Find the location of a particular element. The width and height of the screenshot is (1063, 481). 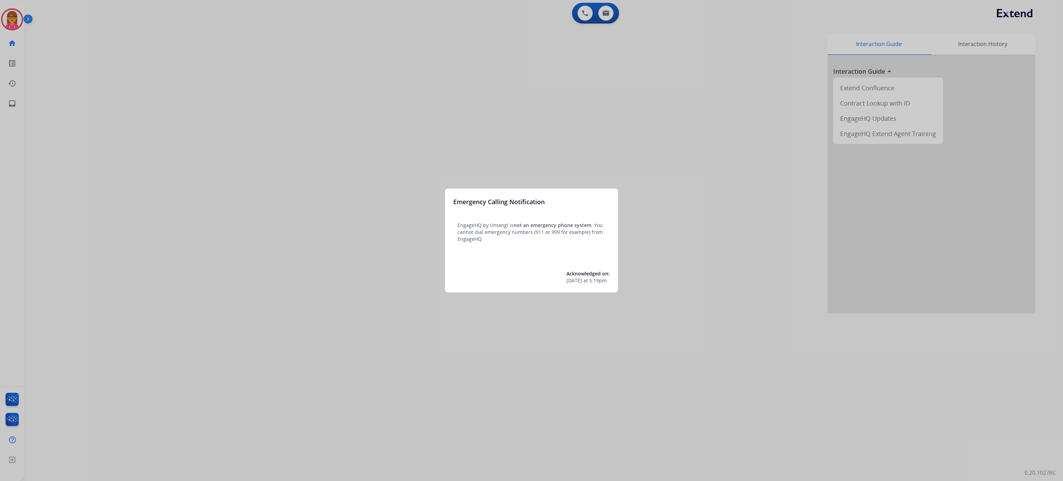

span: Acknowledged on: is located at coordinates (588, 273).